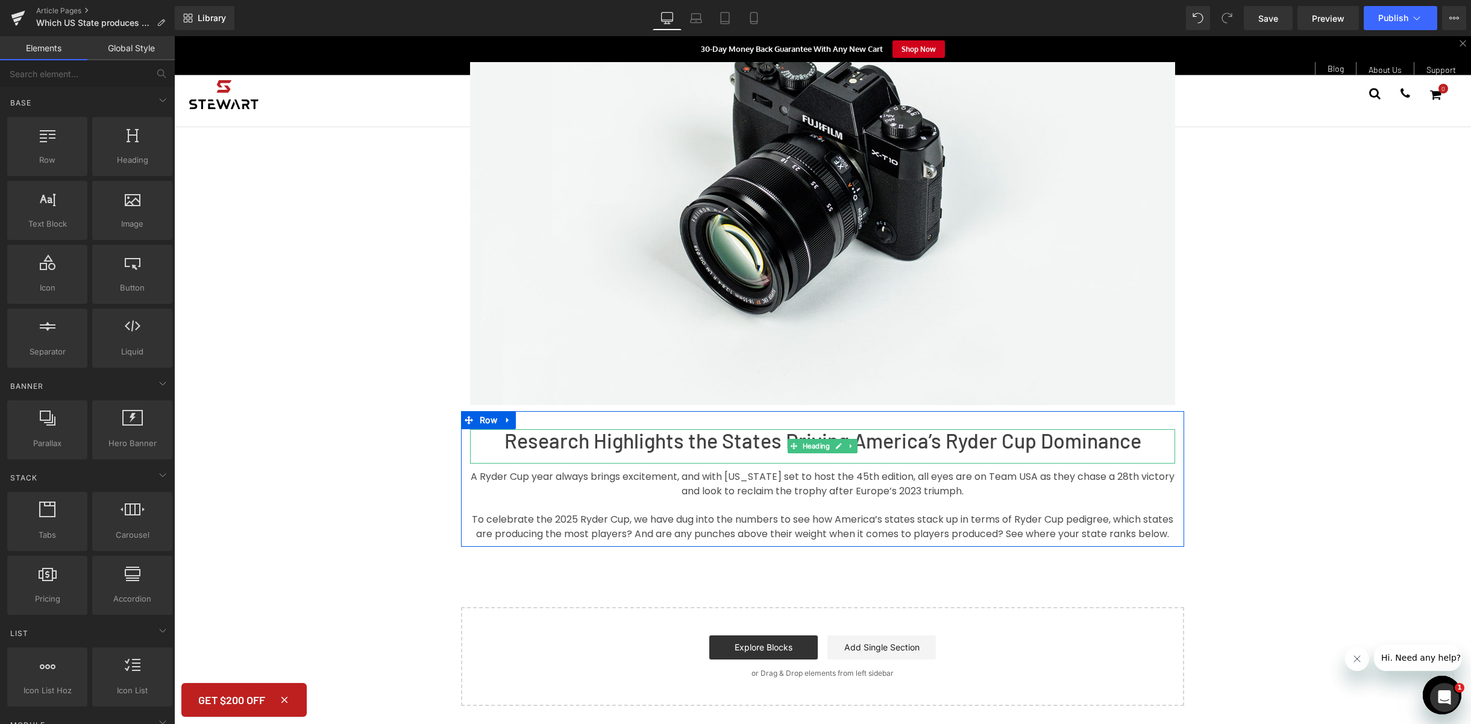 The image size is (1471, 724). Describe the element at coordinates (70, 664) in the screenshot. I see `button: GET $200 OFF` at that location.